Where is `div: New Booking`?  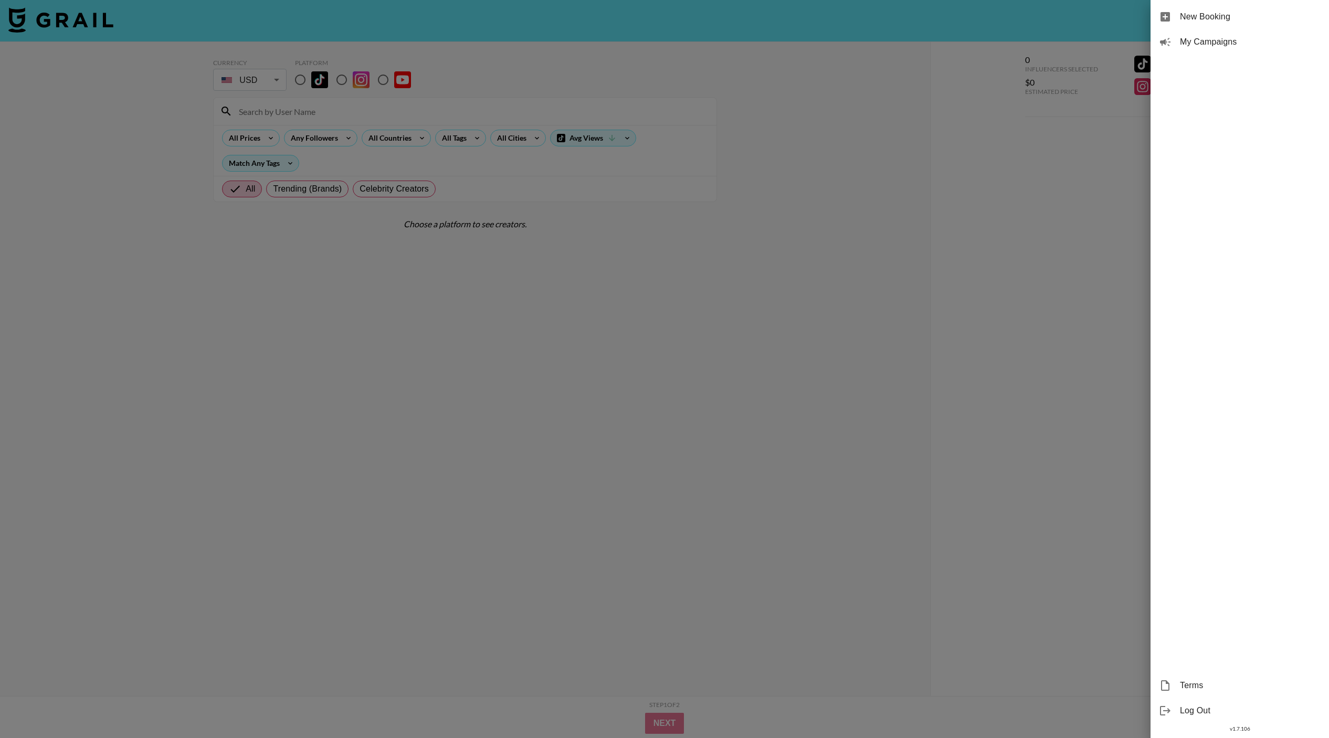
div: New Booking is located at coordinates (1239, 17).